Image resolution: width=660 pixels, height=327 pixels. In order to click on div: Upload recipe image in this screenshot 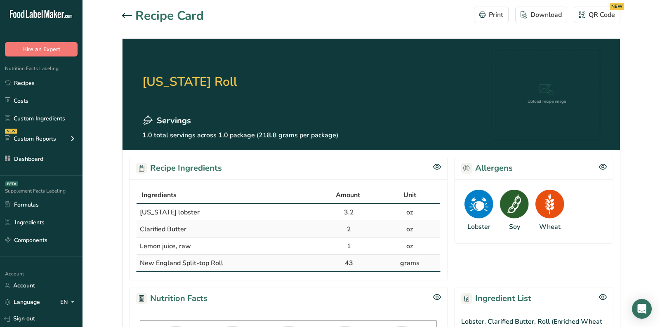, I will do `click(546, 101)`.